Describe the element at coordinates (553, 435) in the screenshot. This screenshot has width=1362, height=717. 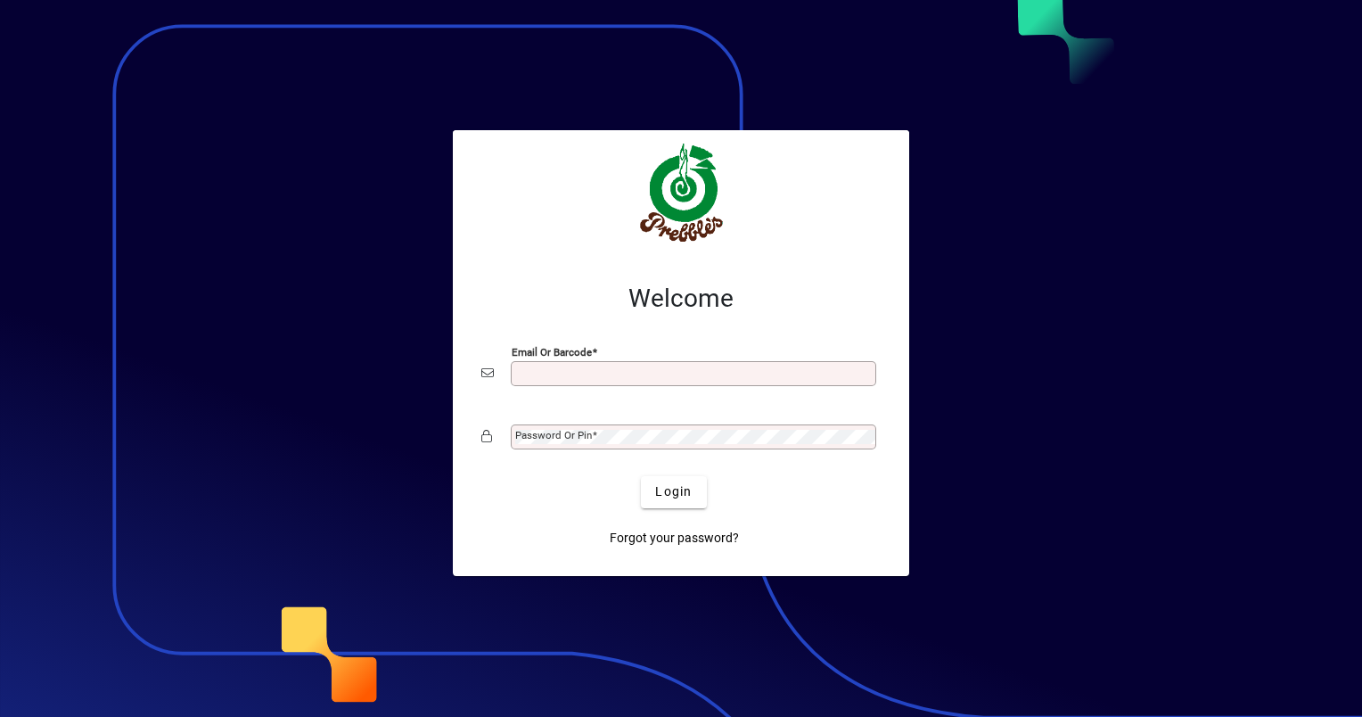
I see `mat-label: Password or Pin` at that location.